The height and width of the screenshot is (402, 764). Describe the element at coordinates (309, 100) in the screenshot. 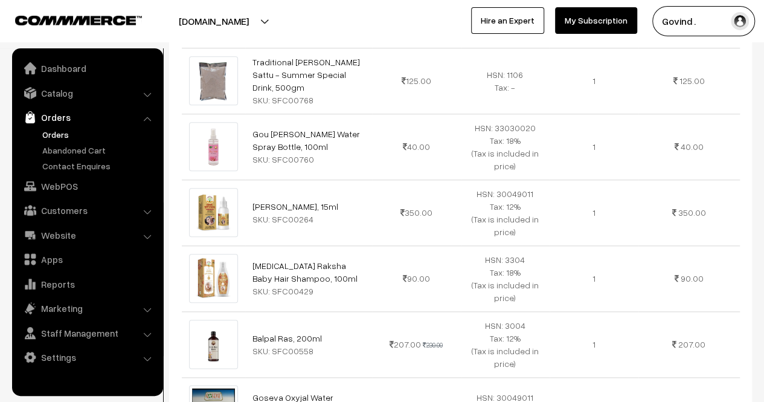

I see `div: SKU: SFC00768` at that location.